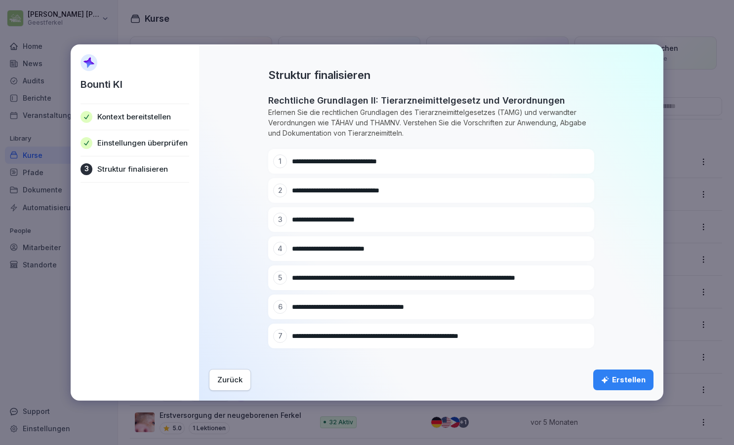 Image resolution: width=734 pixels, height=445 pixels. Describe the element at coordinates (132, 169) in the screenshot. I see `p: Struktur finalisieren` at that location.